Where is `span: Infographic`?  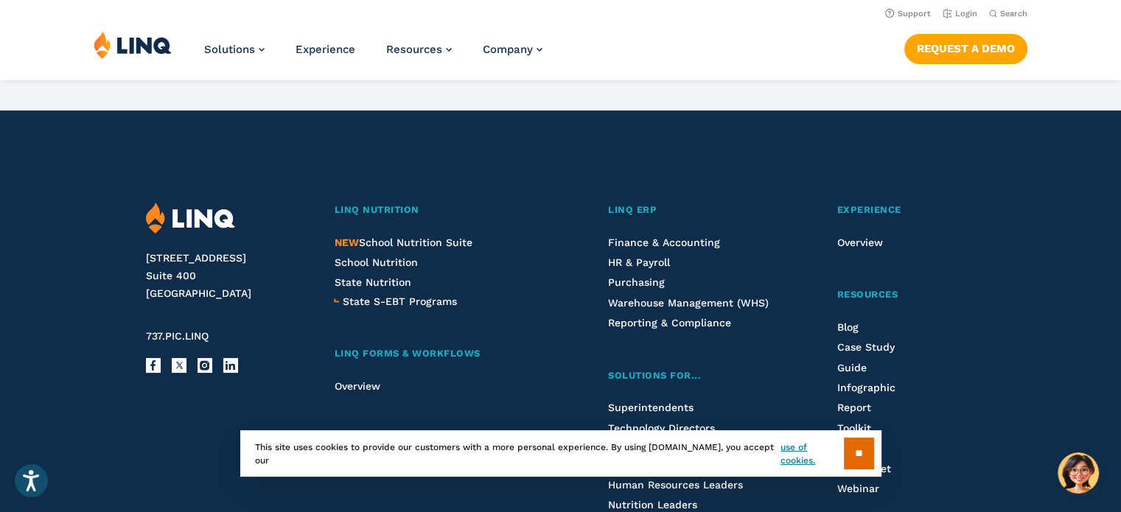 span: Infographic is located at coordinates (865, 388).